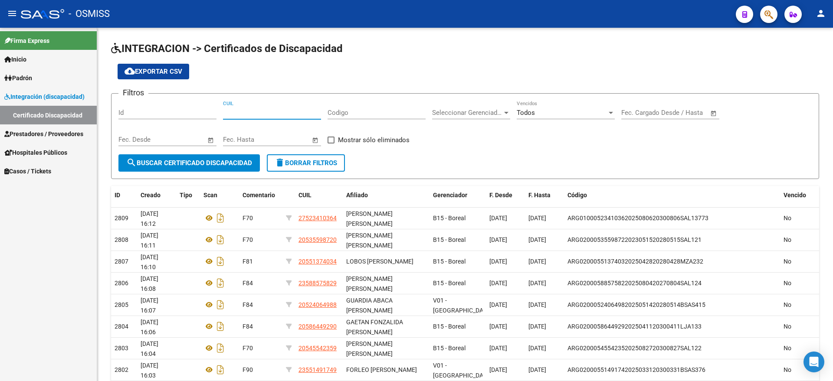 This screenshot has height=381, width=833. Describe the element at coordinates (306, 163) in the screenshot. I see `span: Borrar Filtros` at that location.